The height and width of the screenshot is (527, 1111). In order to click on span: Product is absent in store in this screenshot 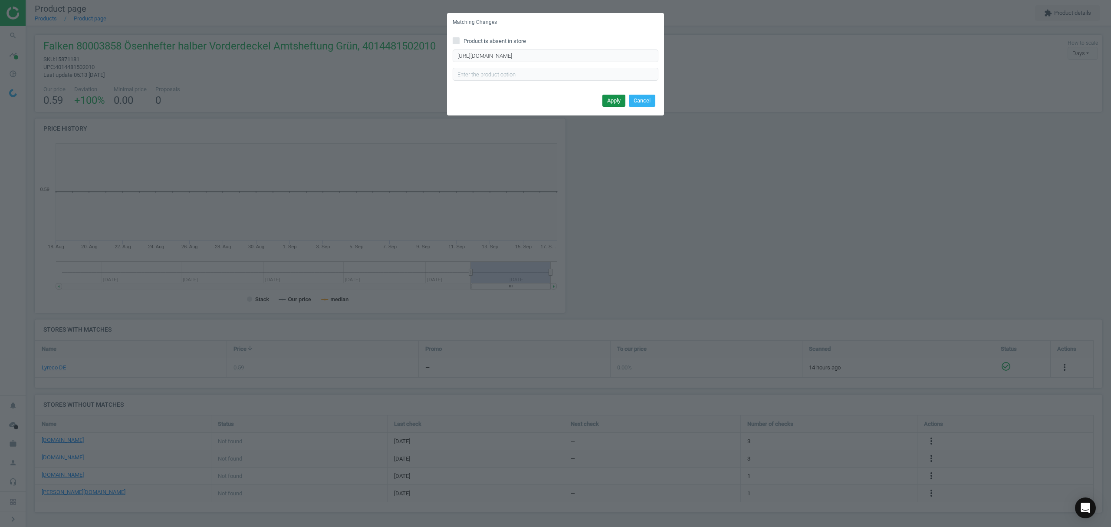, I will do `click(495, 41)`.